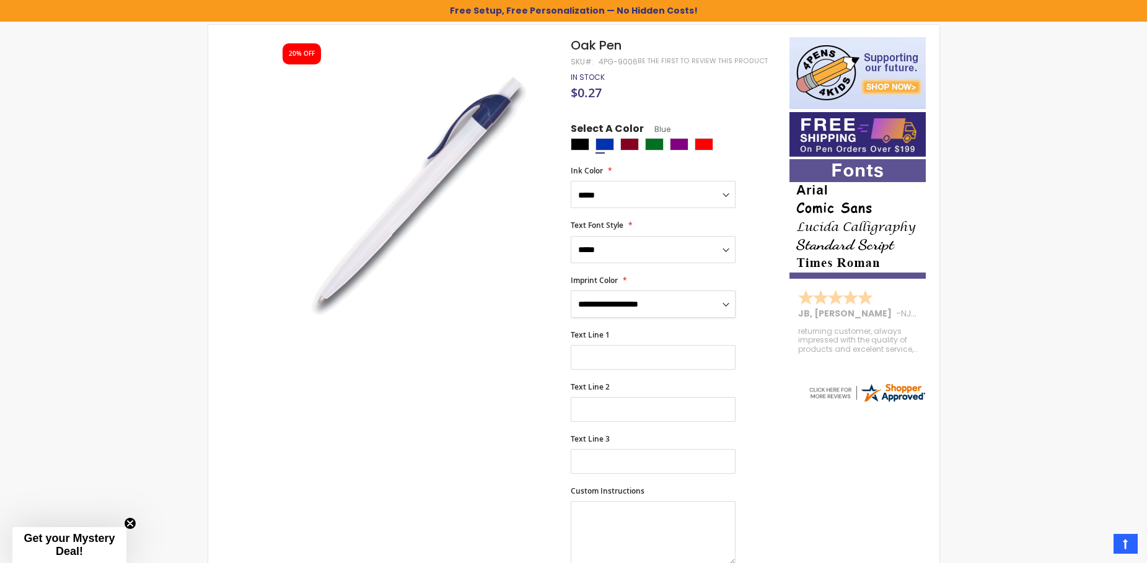  I want to click on div: Blue, so click(605, 144).